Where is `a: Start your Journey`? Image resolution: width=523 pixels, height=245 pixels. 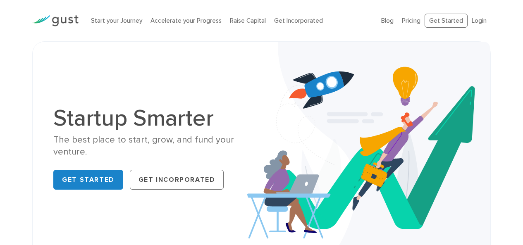 a: Start your Journey is located at coordinates (117, 21).